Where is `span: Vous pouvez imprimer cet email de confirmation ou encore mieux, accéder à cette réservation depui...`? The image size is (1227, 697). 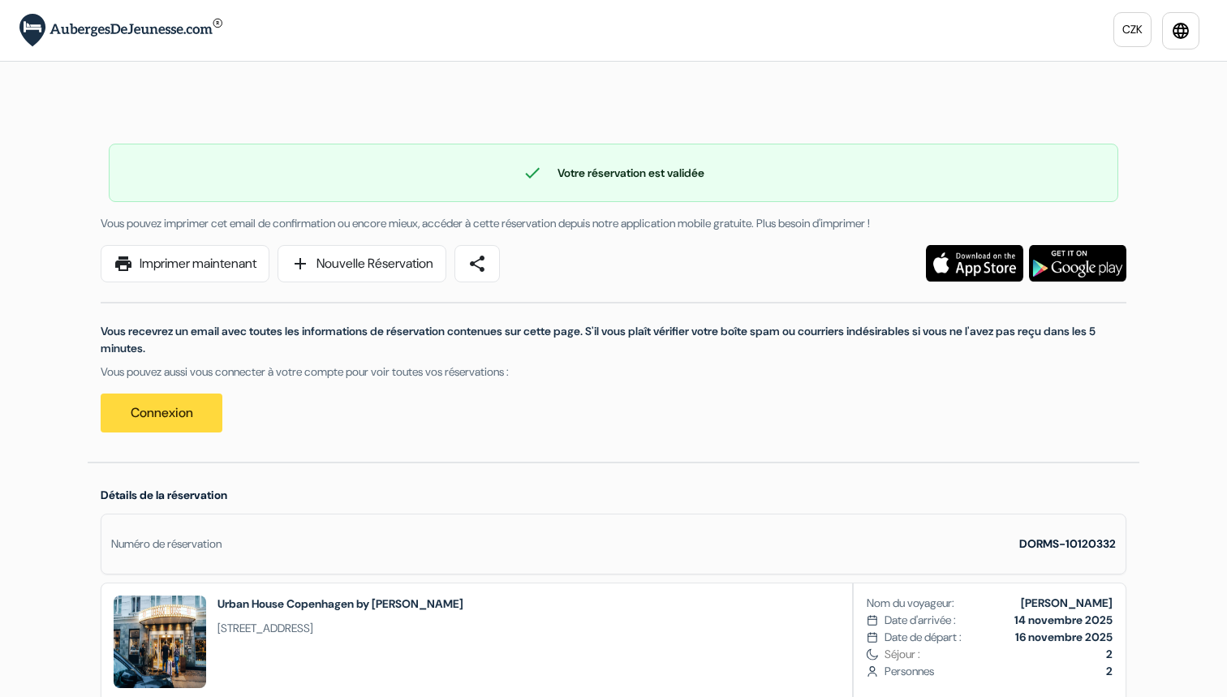 span: Vous pouvez imprimer cet email de confirmation ou encore mieux, accéder à cette réservation depui... is located at coordinates (485, 223).